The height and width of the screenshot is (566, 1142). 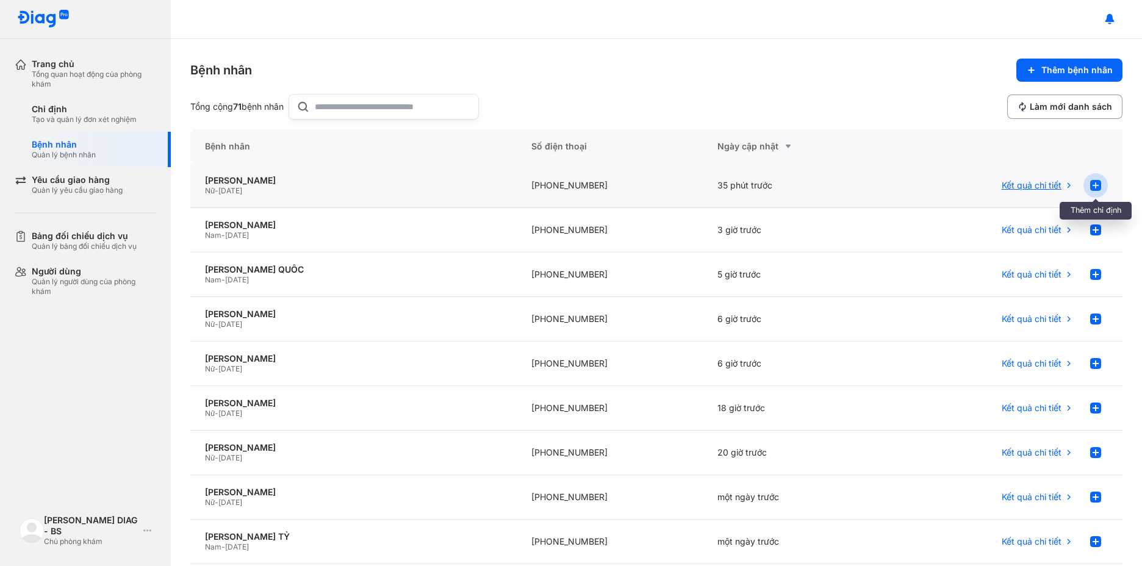 What do you see at coordinates (796, 185) in the screenshot?
I see `div: 35 phút trước` at bounding box center [796, 185].